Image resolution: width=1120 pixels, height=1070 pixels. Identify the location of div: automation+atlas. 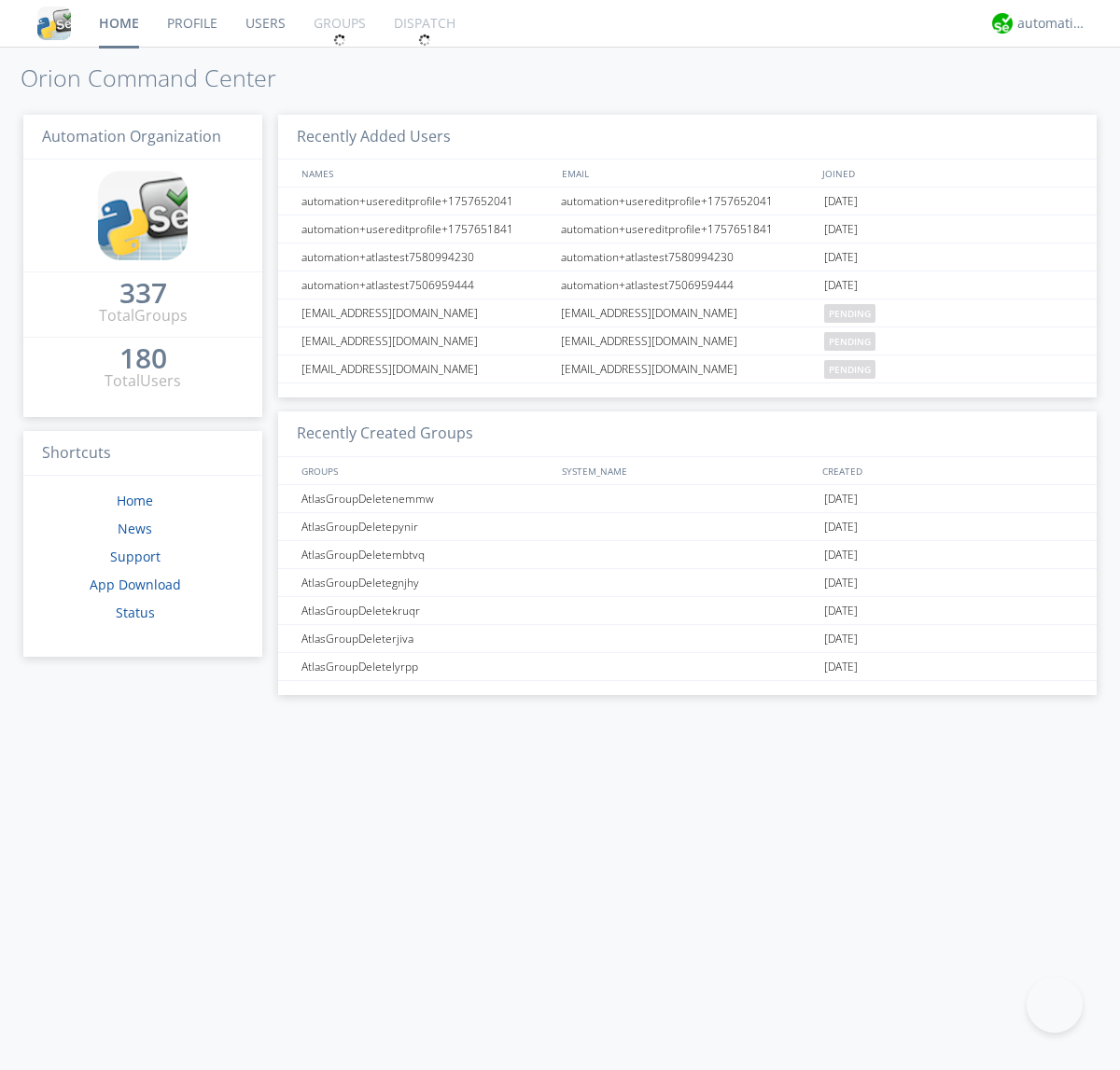
(1051, 23).